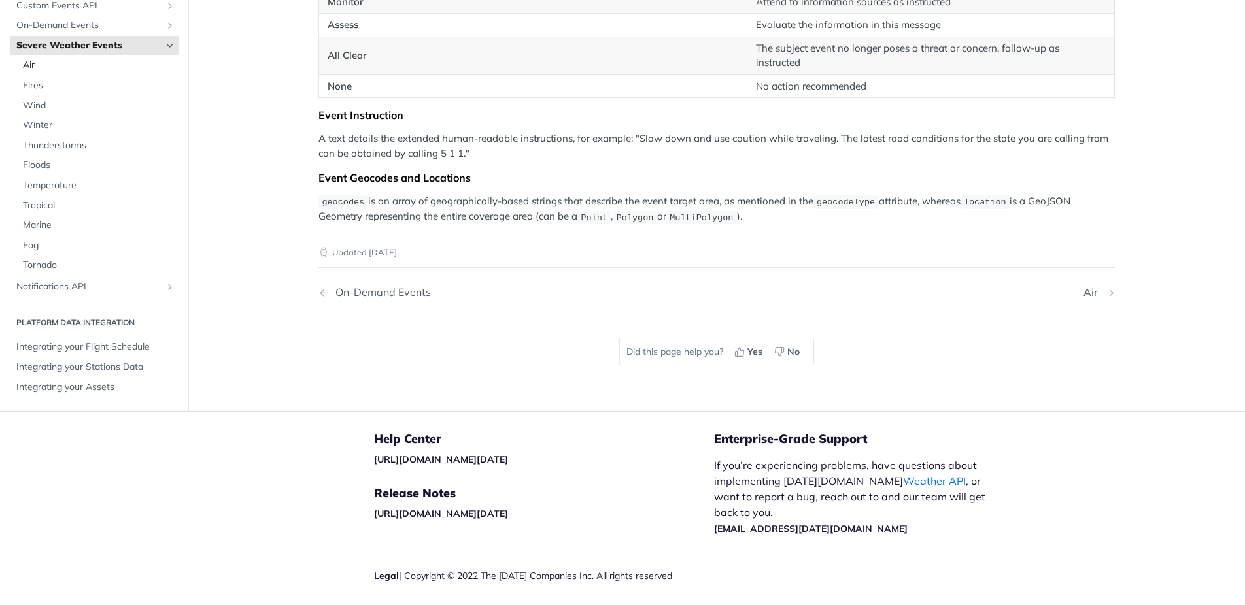 The image size is (1245, 605). I want to click on a: Integrating your Stations Data, so click(94, 367).